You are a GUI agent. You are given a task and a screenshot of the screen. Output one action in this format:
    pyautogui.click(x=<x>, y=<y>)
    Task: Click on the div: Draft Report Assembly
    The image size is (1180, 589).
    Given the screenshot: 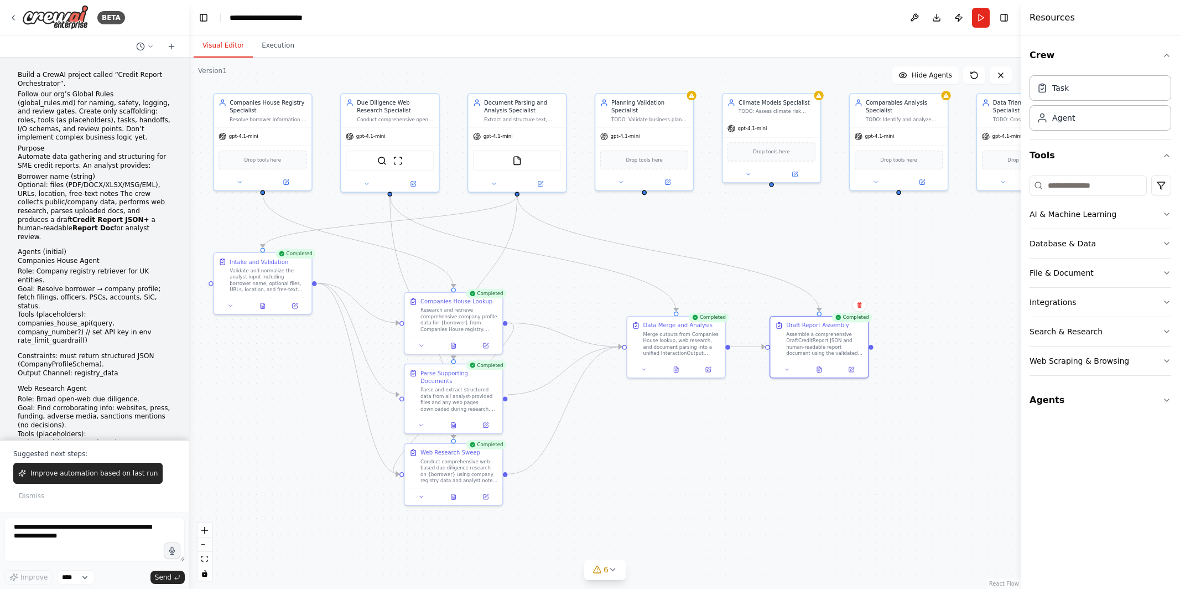 What is the action you would take?
    pyautogui.click(x=818, y=325)
    